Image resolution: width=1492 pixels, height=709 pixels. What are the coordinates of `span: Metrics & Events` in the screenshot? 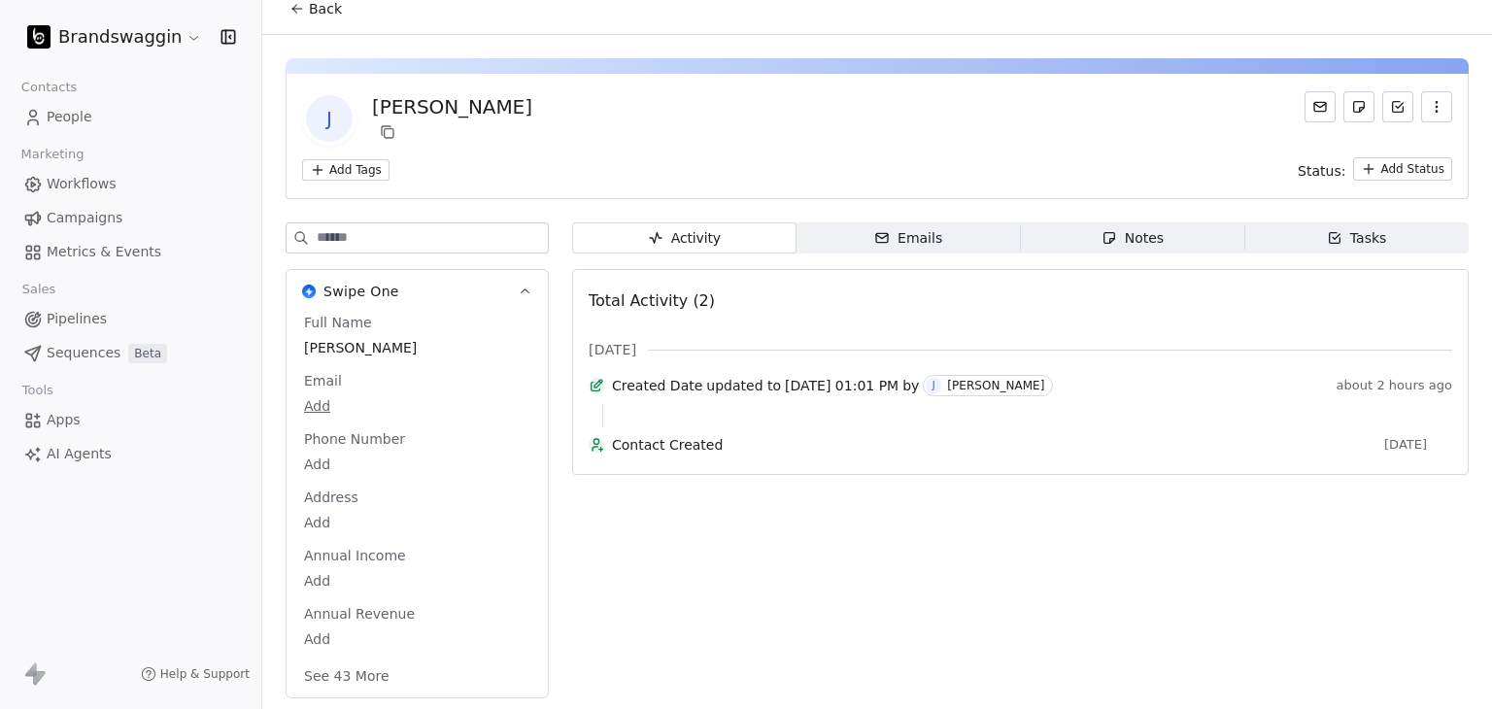 It's located at (104, 252).